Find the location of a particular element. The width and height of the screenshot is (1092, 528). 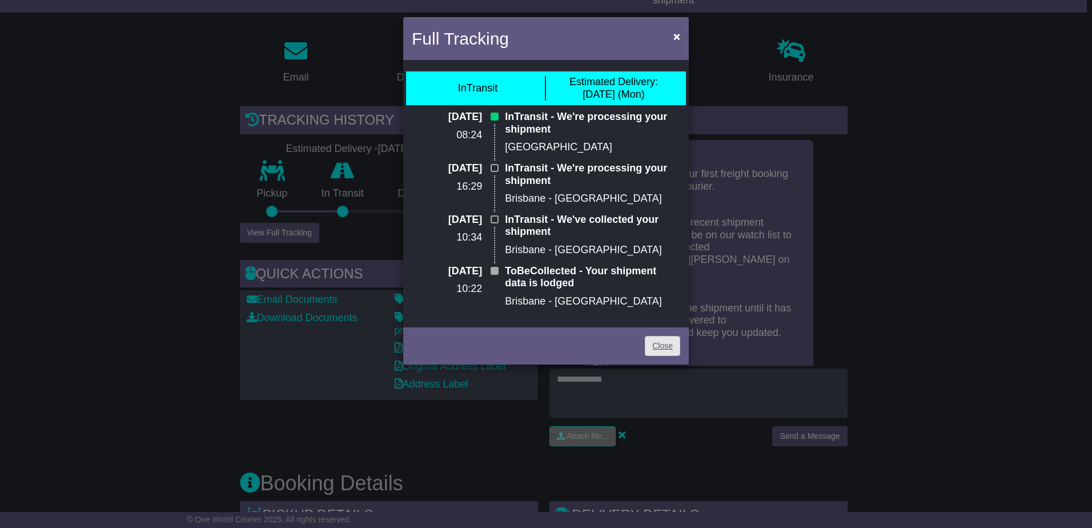

p: 10:22 is located at coordinates (447, 289).